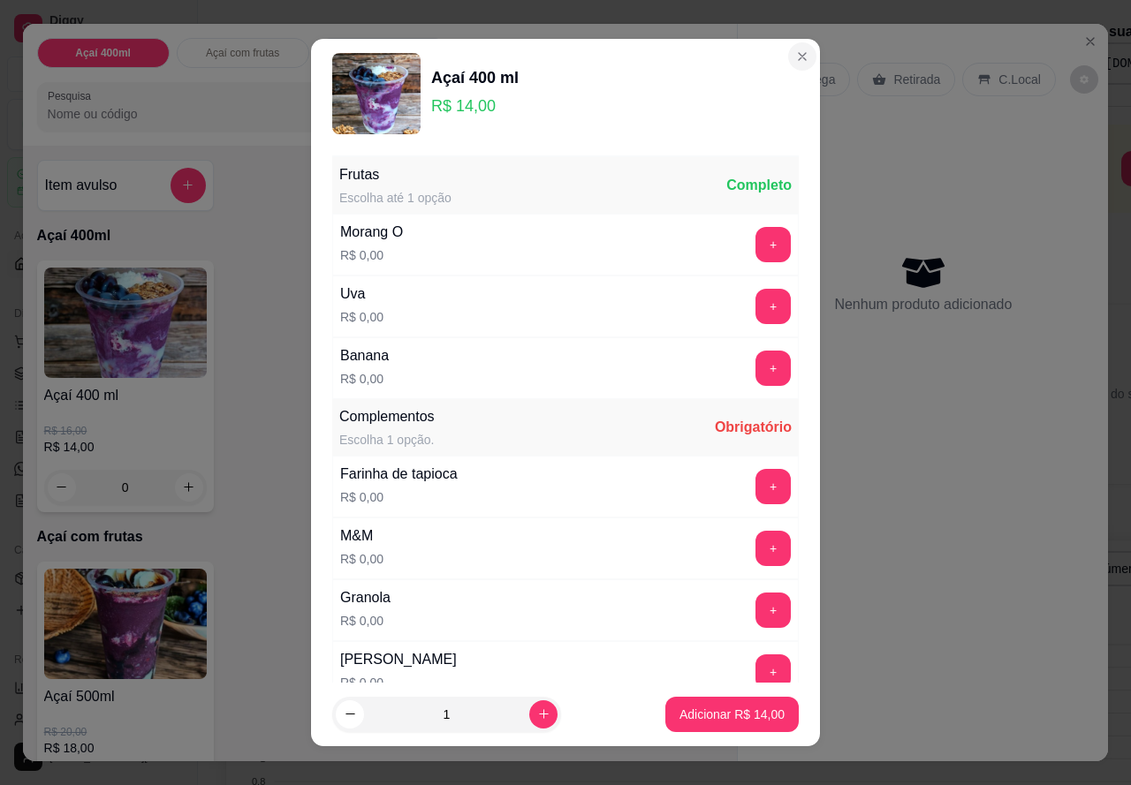 This screenshot has width=1131, height=785. I want to click on div: M&M, so click(361, 536).